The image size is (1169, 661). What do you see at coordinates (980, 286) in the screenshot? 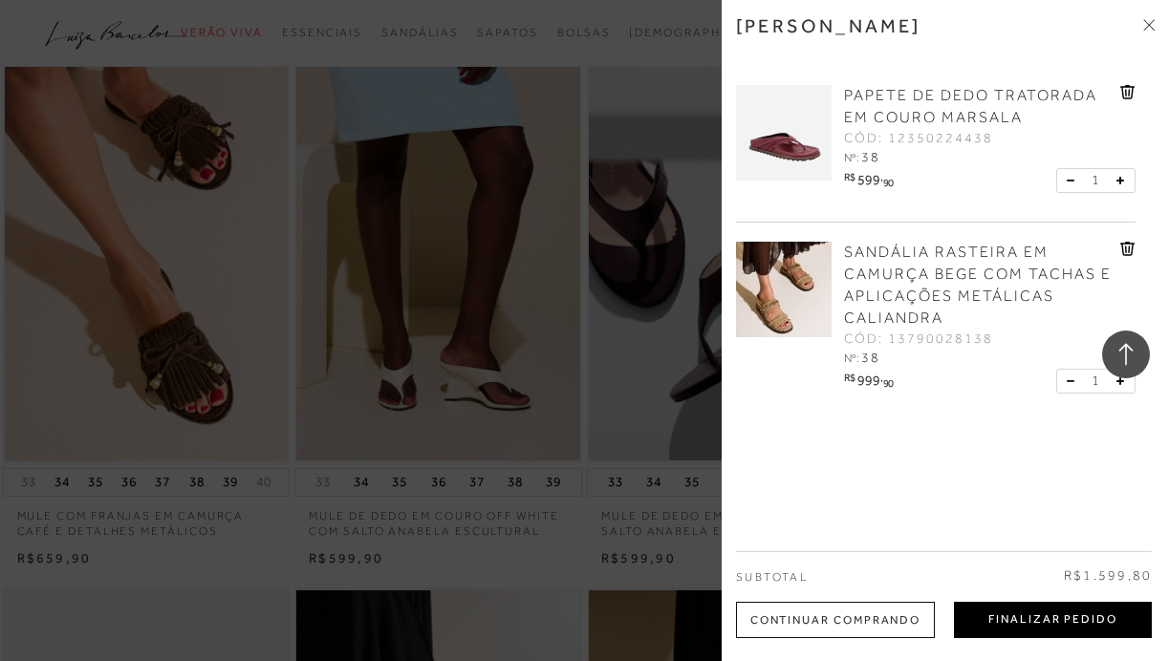
I see `a: SANDÁLIA RASTEIRA EM CAMURÇA BEGE COM TACHAS E APLICAÇÕES METÁLICAS CALIANDRA` at bounding box center [980, 286].